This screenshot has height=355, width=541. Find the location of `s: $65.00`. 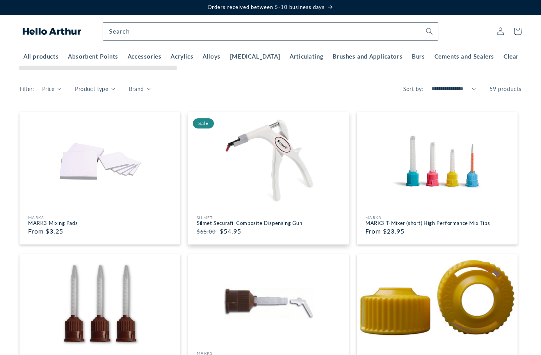

s: $65.00 is located at coordinates (206, 231).